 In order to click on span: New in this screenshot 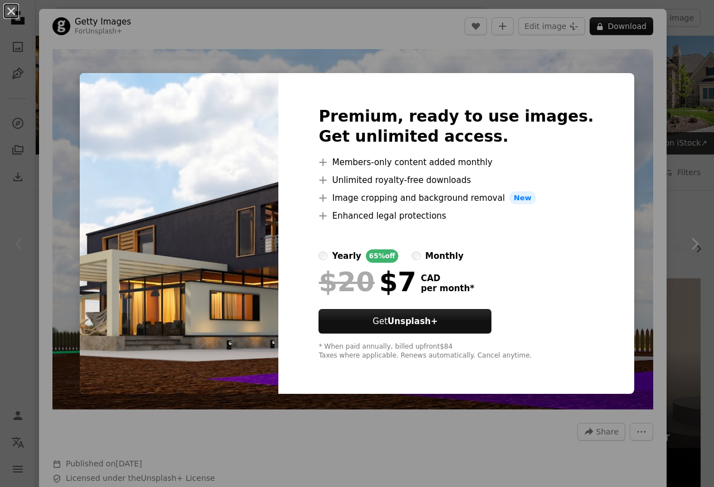, I will do `click(523, 198)`.